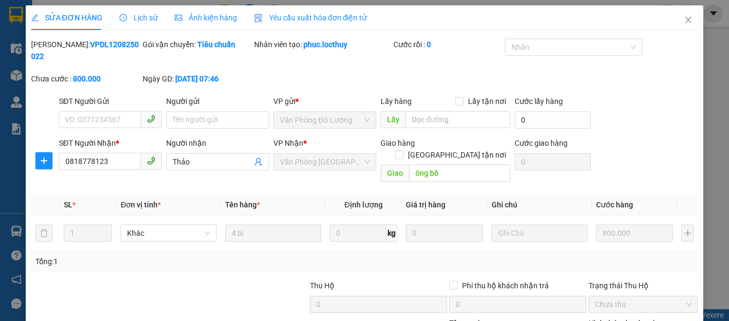 This screenshot has height=321, width=729. Describe the element at coordinates (110, 101) in the screenshot. I see `div: SĐT Người Gửi` at that location.